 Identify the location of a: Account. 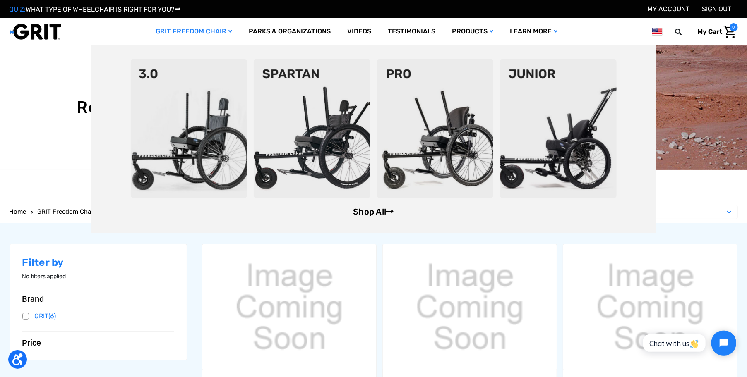
(668, 9).